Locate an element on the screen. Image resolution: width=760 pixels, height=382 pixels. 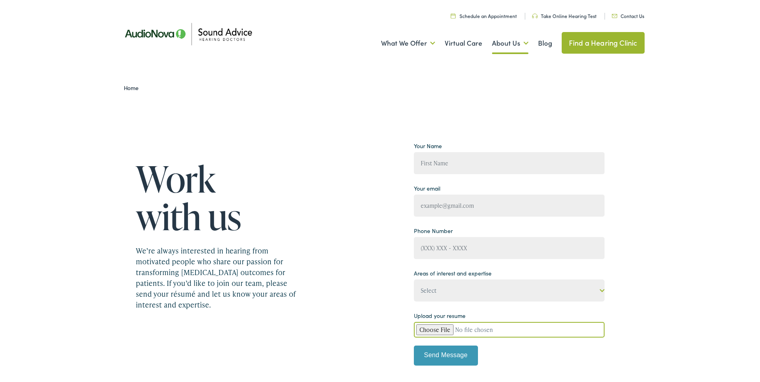
img: Calendar icon in a unique green color, symbolizing scheduling or date-related features. is located at coordinates (453, 16).